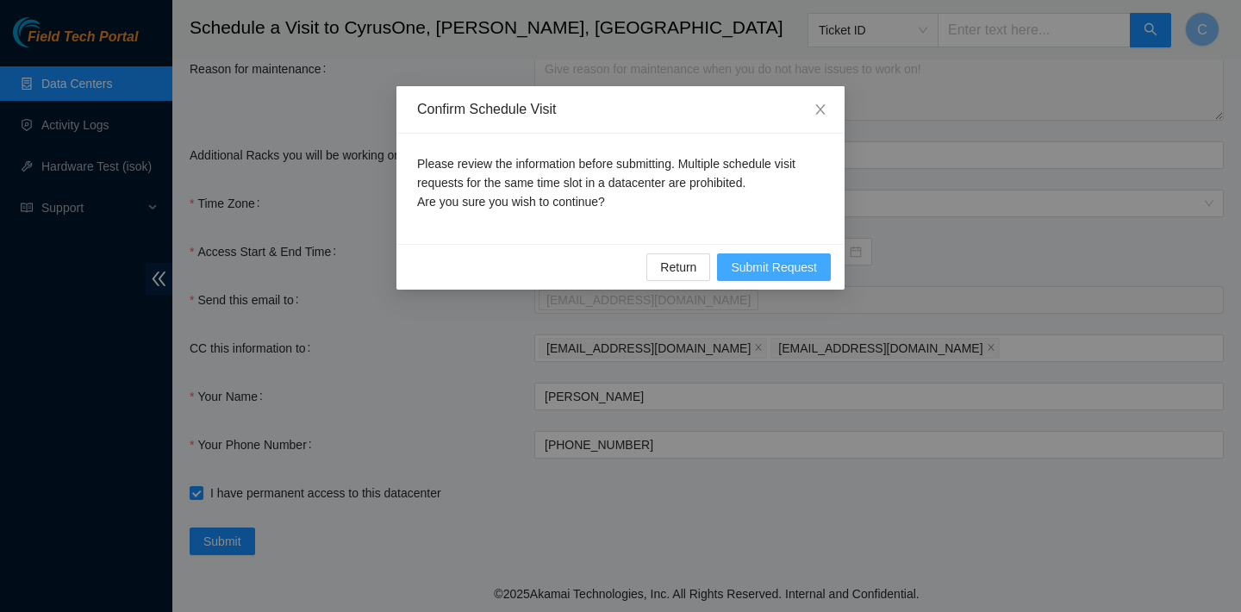 The image size is (1241, 612). Describe the element at coordinates (820, 109) in the screenshot. I see `span: close` at that location.